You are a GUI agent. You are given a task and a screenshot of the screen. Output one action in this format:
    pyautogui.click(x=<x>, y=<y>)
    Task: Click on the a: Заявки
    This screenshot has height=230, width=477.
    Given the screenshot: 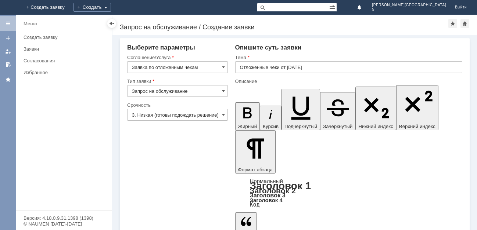 What is the action you would take?
    pyautogui.click(x=65, y=49)
    